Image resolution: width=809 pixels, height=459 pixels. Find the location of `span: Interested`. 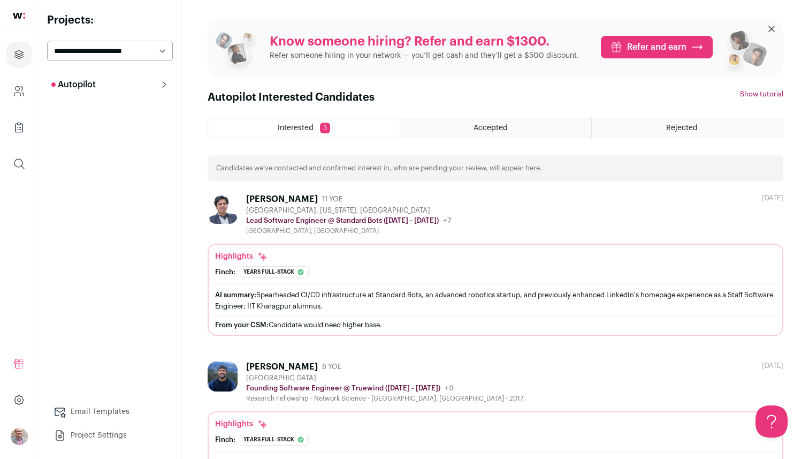

span: Interested is located at coordinates (295, 128).